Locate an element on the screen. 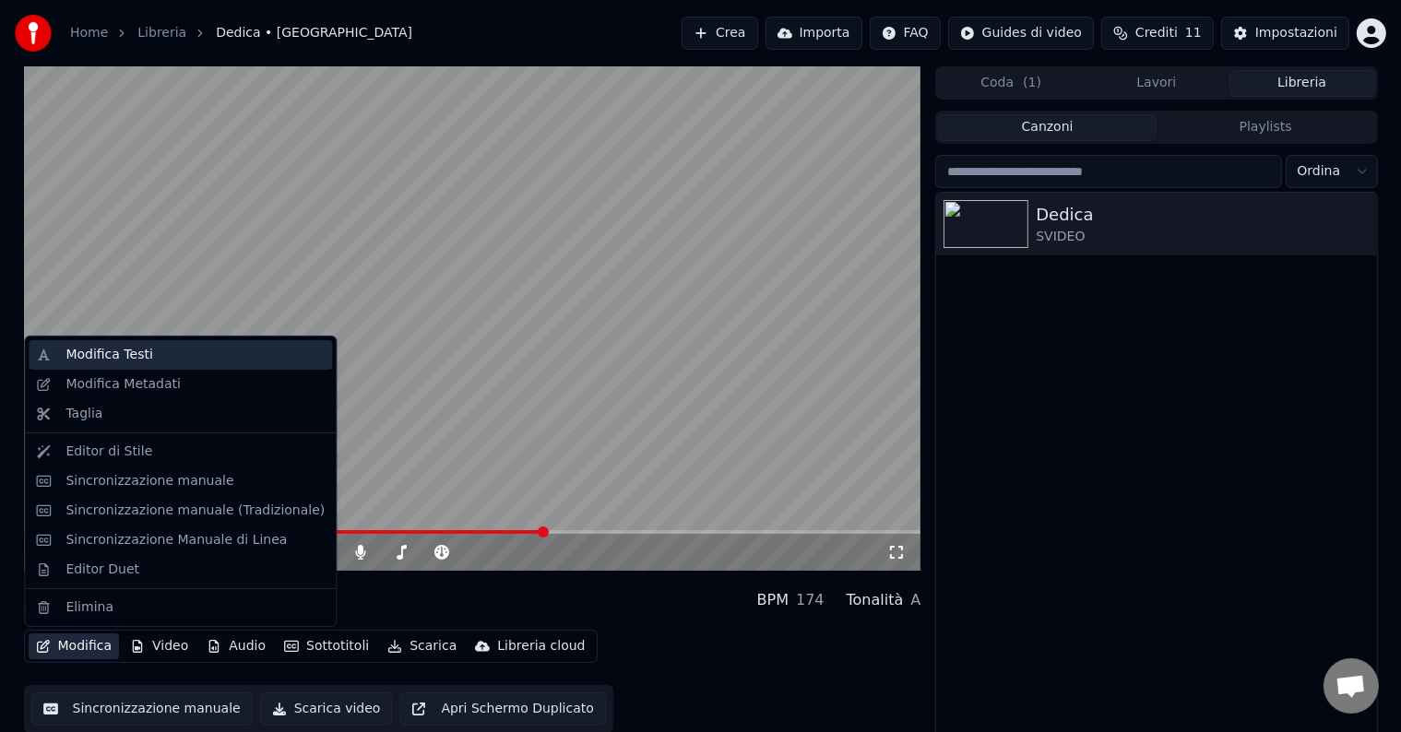  button: Sincronizzazione manuale is located at coordinates (142, 709).